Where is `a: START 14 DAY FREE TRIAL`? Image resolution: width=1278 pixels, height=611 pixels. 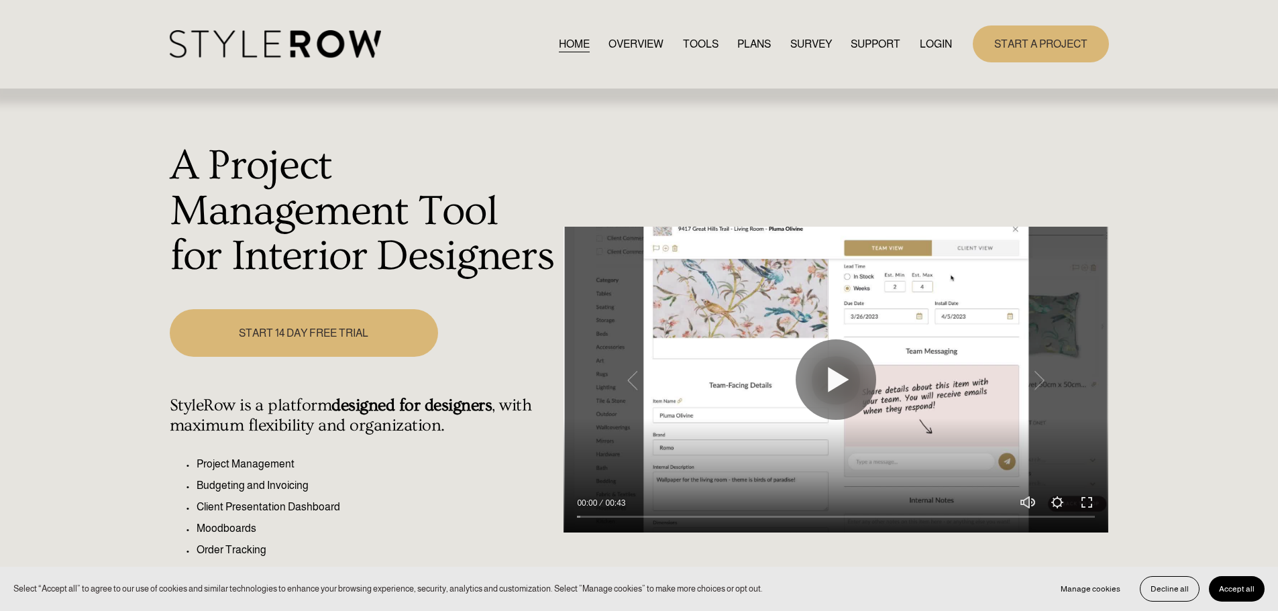 a: START 14 DAY FREE TRIAL is located at coordinates (304, 333).